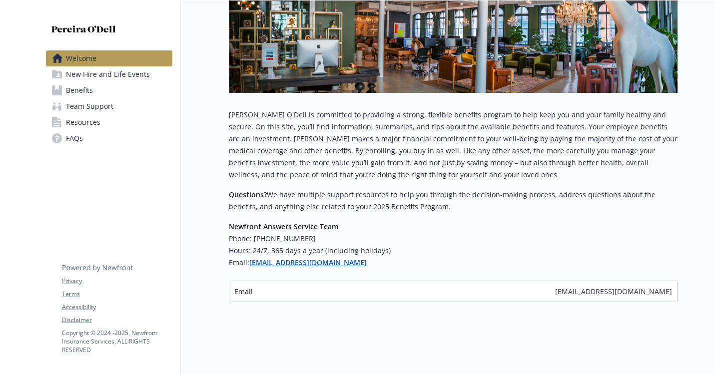 This screenshot has width=715, height=374. Describe the element at coordinates (243, 291) in the screenshot. I see `span: Email` at that location.